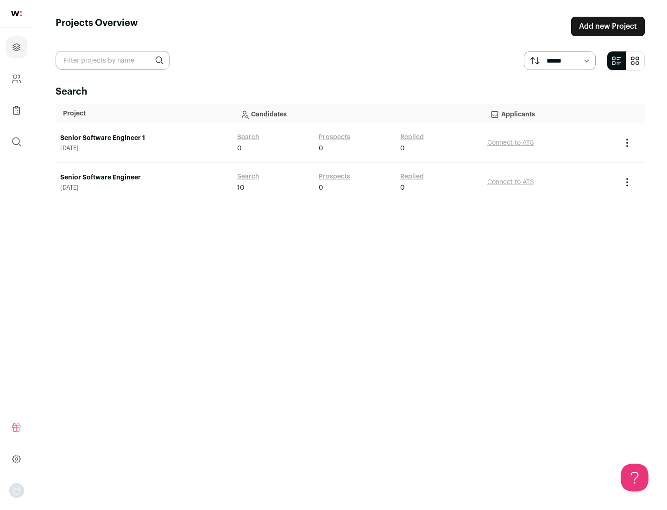 Image resolution: width=667 pixels, height=510 pixels. I want to click on img: wellfound-shorthand-0d5821cbd27db2630d0214b213865d53afaa358527fdda9d0ea32b1df1b89c2c.svg, so click(16, 13).